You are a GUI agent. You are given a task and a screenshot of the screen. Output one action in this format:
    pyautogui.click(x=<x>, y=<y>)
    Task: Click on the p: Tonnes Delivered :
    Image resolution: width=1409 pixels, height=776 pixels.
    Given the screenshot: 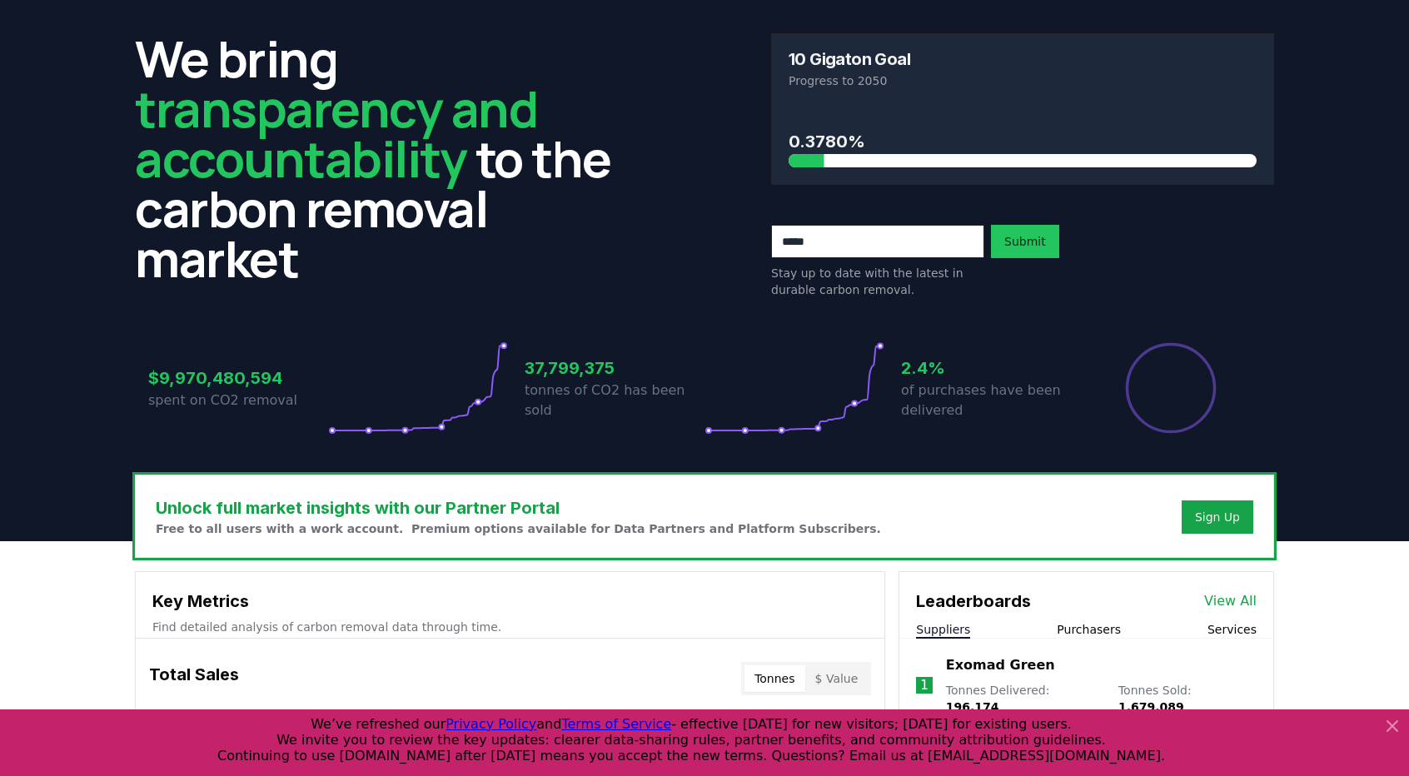 What is the action you would take?
    pyautogui.click(x=1023, y=699)
    